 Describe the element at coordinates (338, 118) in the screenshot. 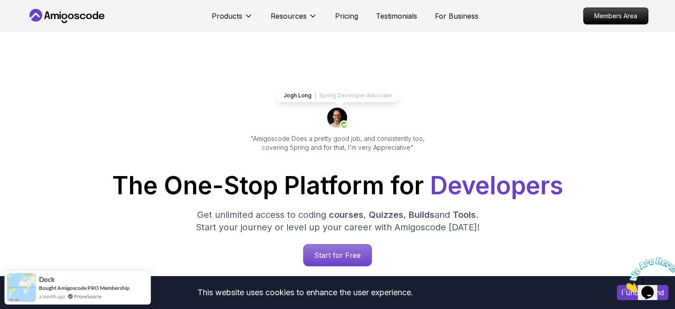

I see `img: josh long` at that location.